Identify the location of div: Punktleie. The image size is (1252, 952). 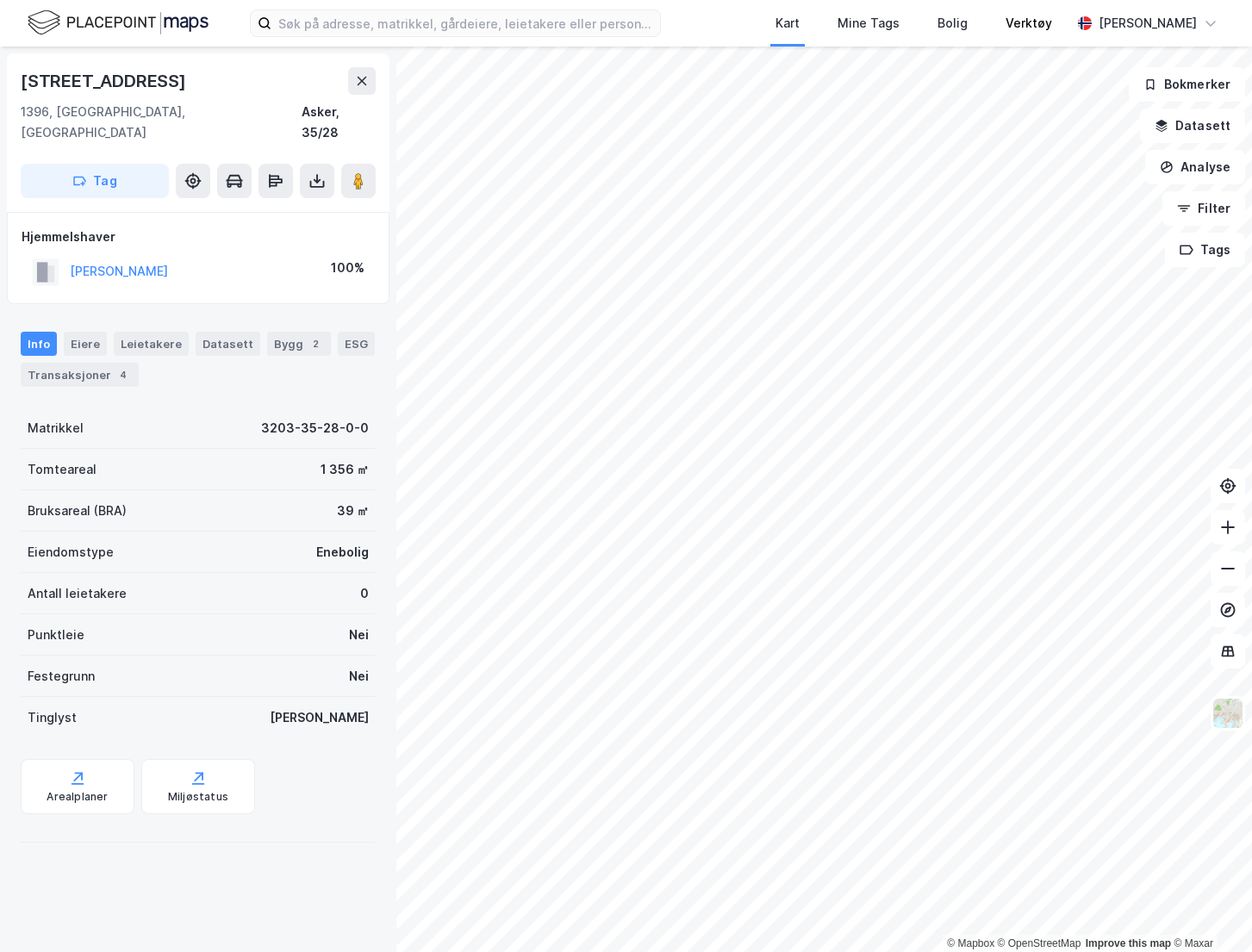
(56, 635).